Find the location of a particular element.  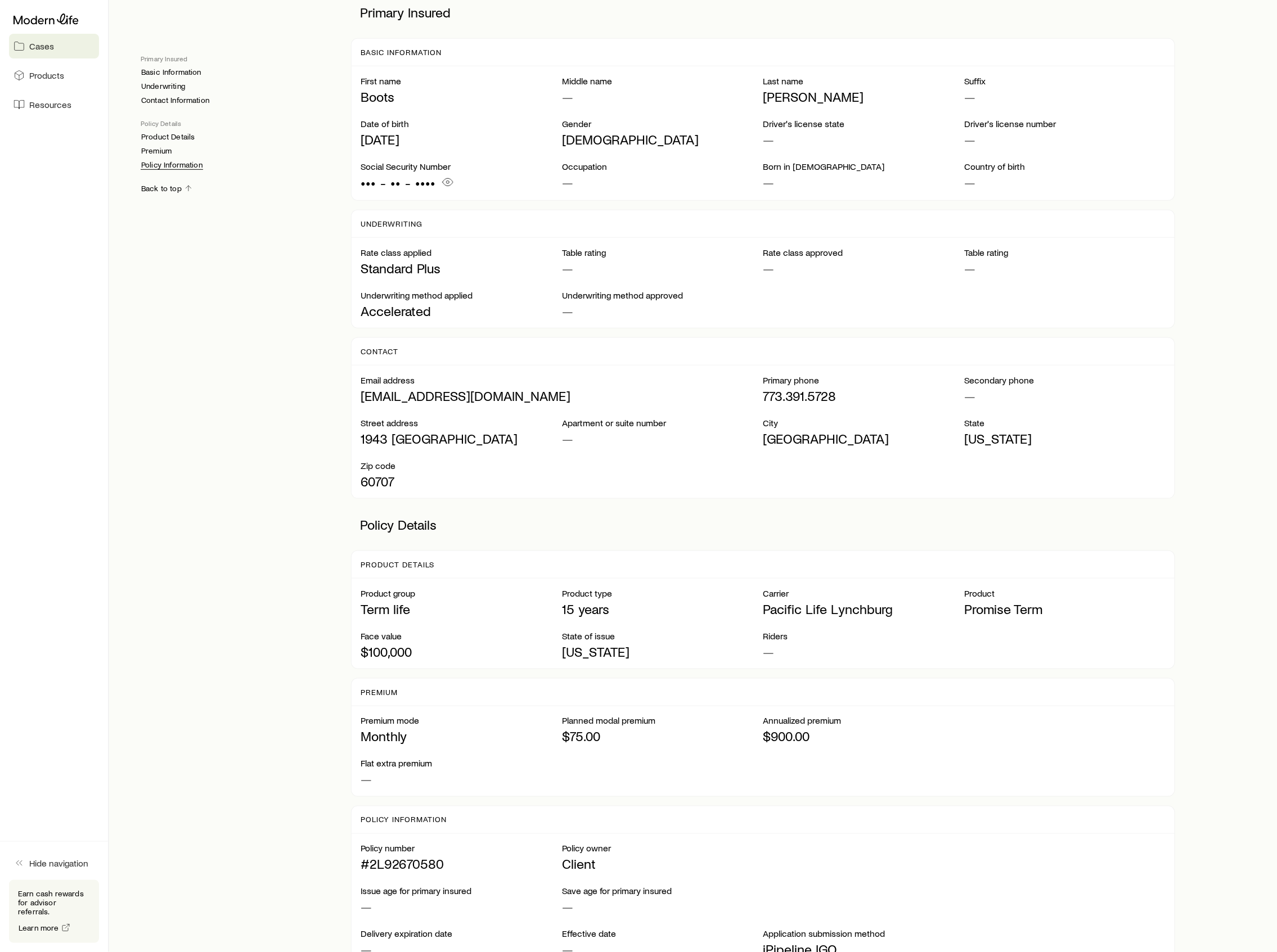

p: Product Details is located at coordinates (397, 565).